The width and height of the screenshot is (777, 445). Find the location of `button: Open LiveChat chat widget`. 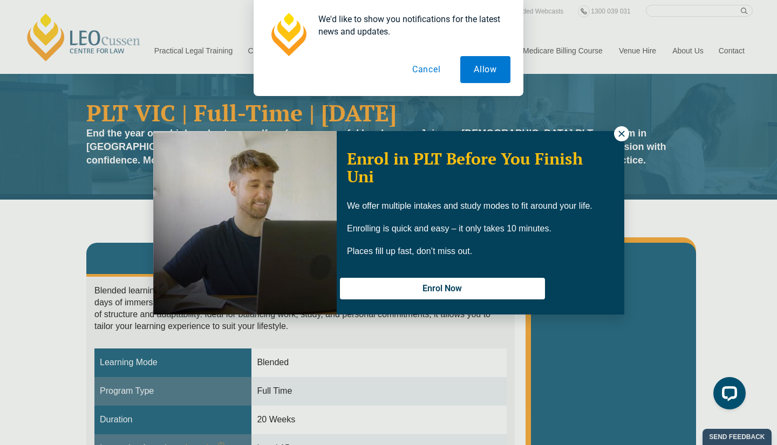

button: Open LiveChat chat widget is located at coordinates (25, 21).